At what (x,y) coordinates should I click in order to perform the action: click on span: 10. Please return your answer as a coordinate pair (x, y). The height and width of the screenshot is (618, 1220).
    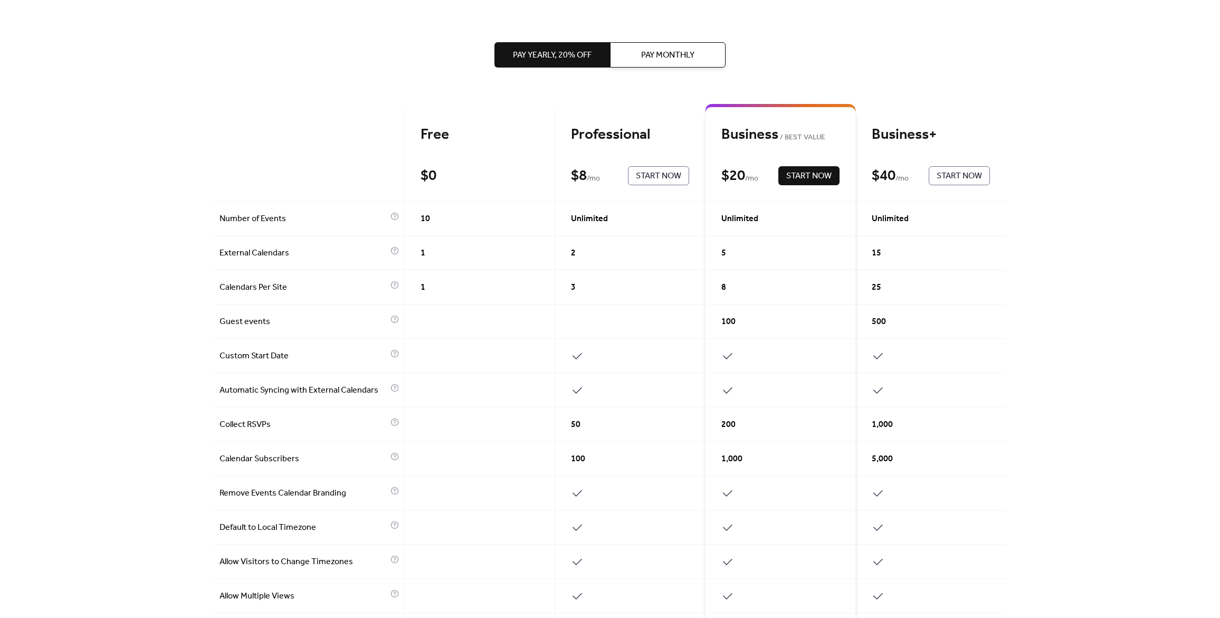
    Looking at the image, I should click on (425, 219).